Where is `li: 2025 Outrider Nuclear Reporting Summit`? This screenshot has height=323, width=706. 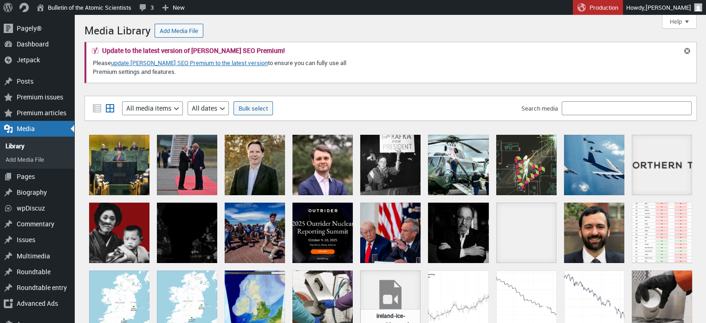 li: 2025 Outrider Nuclear Reporting Summit is located at coordinates (323, 233).